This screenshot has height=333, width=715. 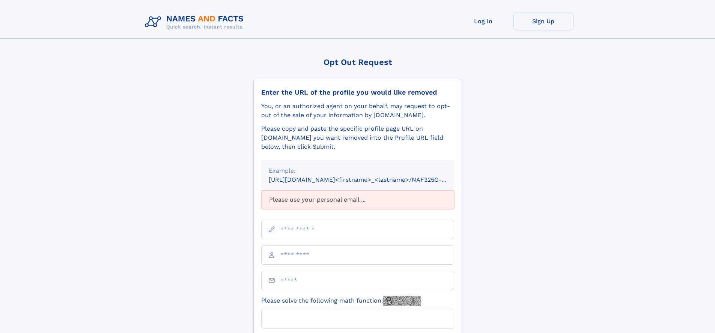 What do you see at coordinates (358, 200) in the screenshot?
I see `div: Please use your personal email ...` at bounding box center [358, 200].